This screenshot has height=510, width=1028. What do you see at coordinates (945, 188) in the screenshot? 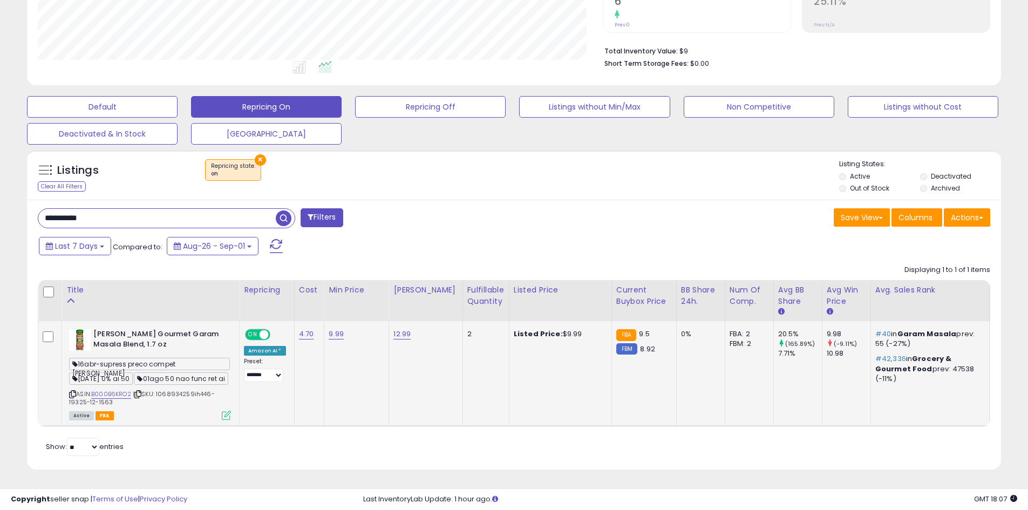
I see `label: Archived` at bounding box center [945, 188].